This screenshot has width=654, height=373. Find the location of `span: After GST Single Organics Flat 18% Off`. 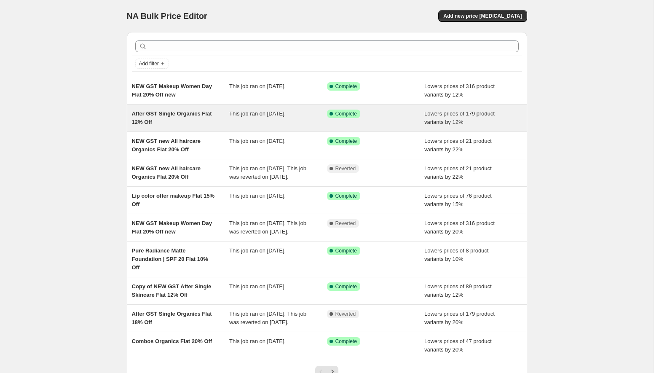

span: After GST Single Organics Flat 18% Off is located at coordinates (172, 318).